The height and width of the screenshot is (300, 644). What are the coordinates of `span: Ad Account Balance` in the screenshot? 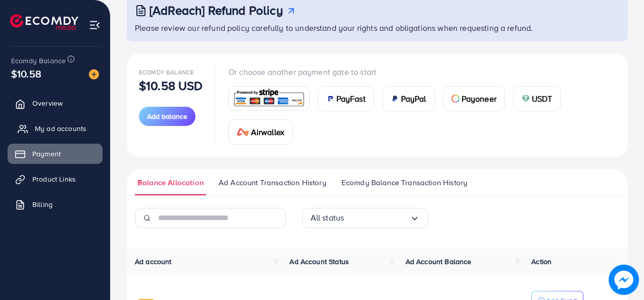 It's located at (439, 261).